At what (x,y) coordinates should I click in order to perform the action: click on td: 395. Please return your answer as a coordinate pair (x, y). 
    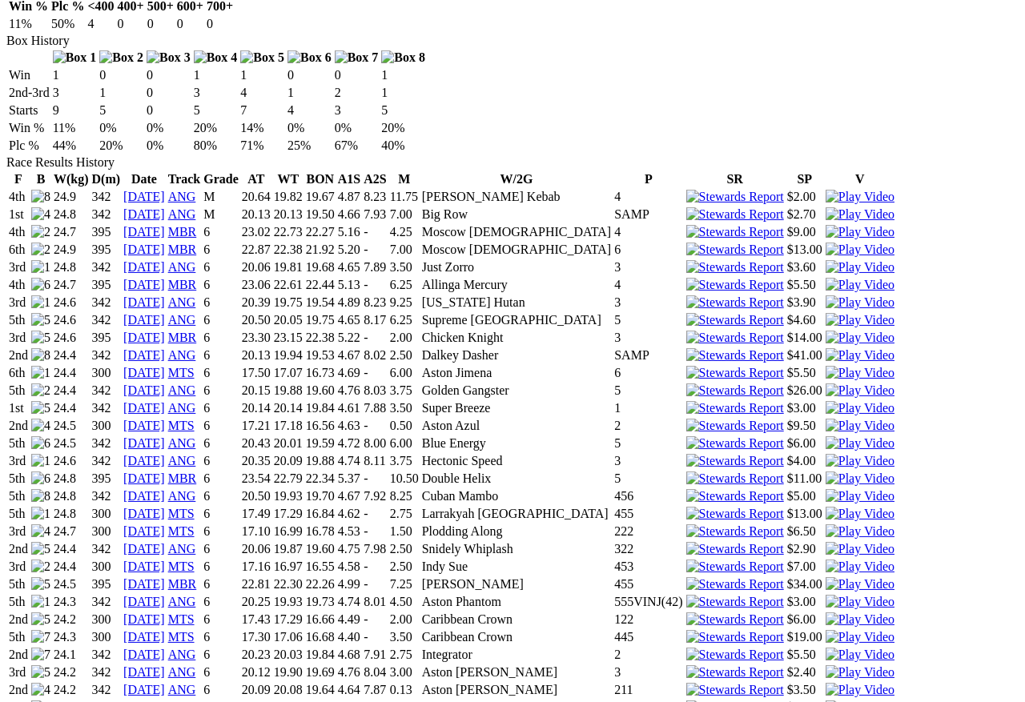
    Looking at the image, I should click on (106, 232).